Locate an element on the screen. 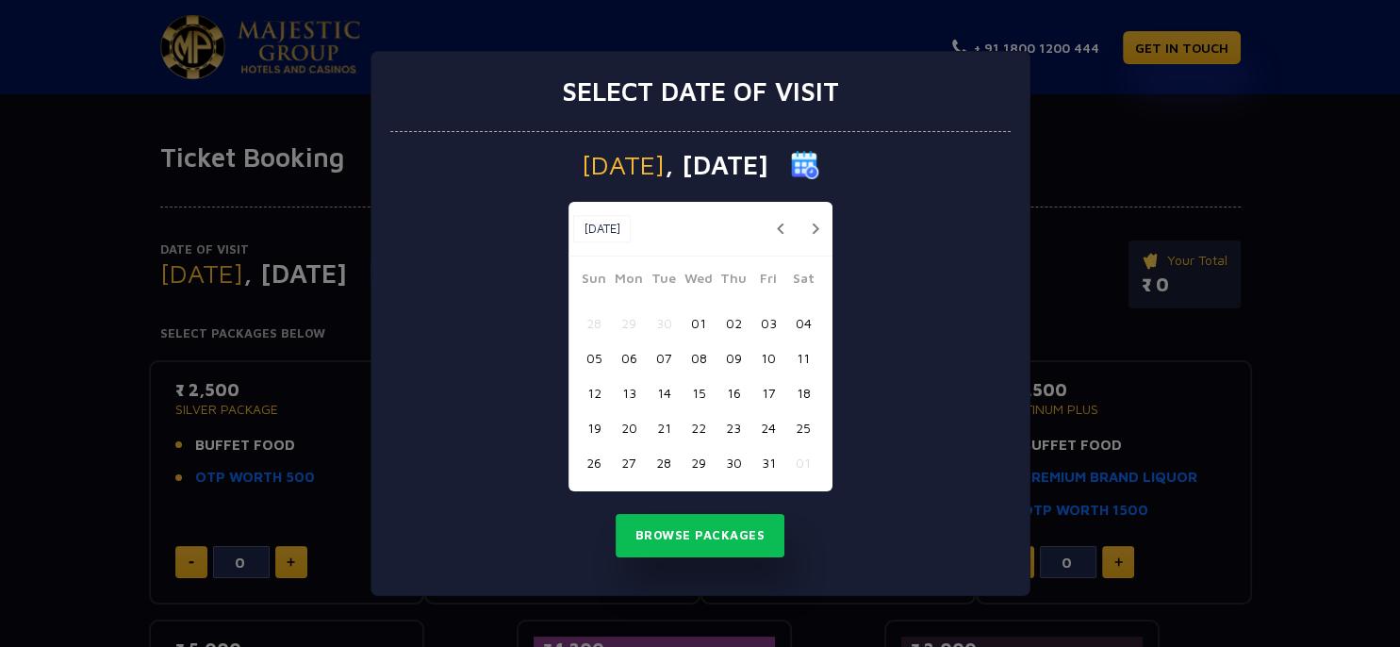  button: 17 is located at coordinates (768, 392).